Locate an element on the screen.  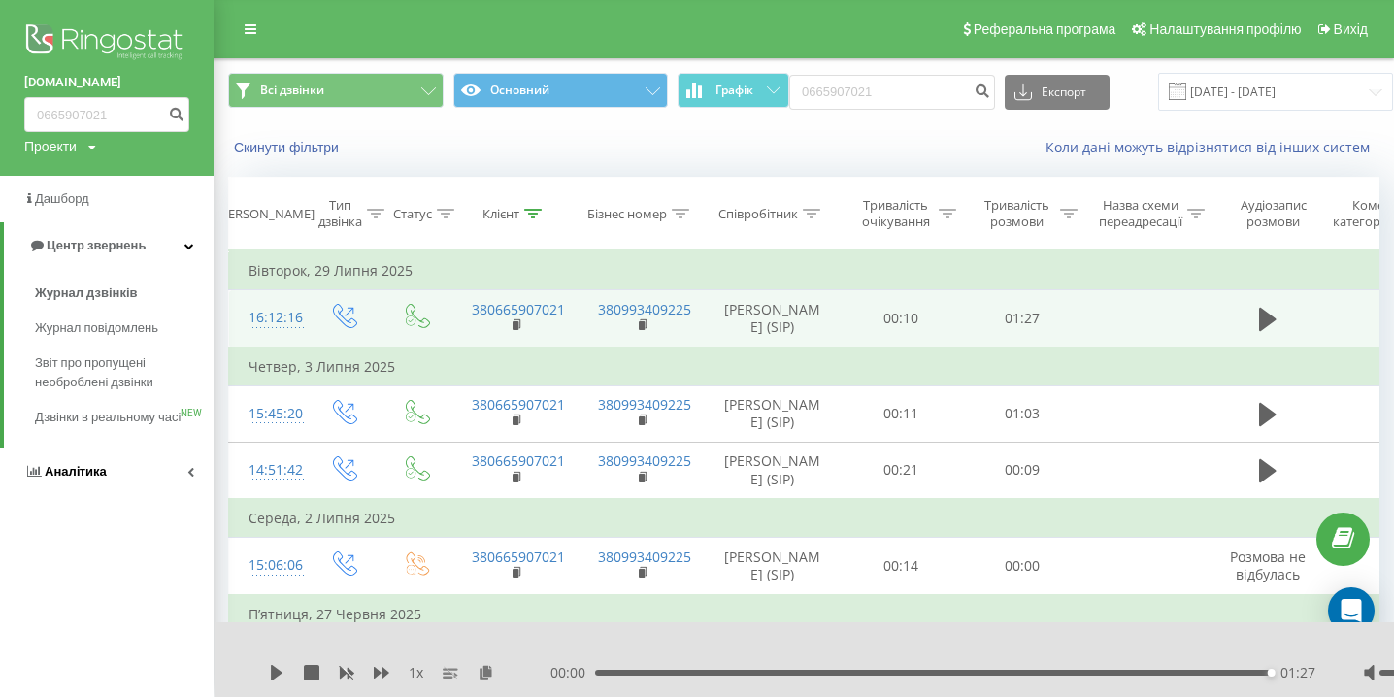
span: Вихід is located at coordinates (1350, 29).